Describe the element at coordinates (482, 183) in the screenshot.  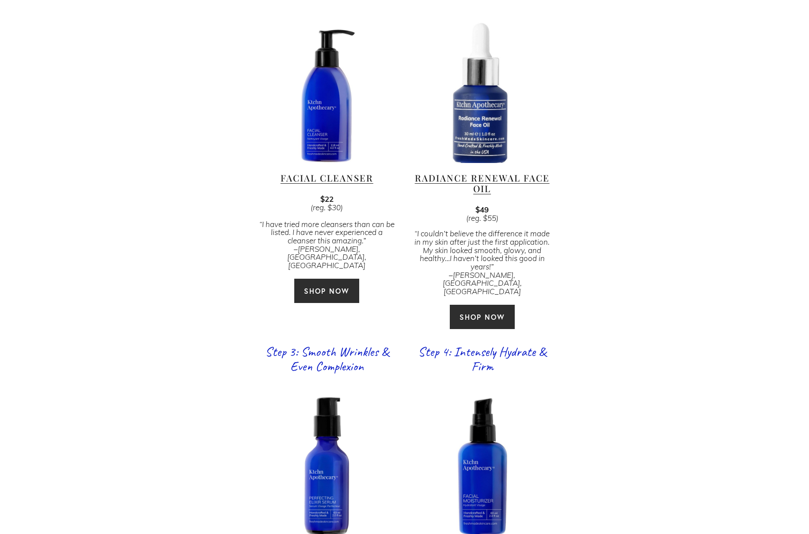
I see `a: Radiance Renewal Face Oil` at that location.